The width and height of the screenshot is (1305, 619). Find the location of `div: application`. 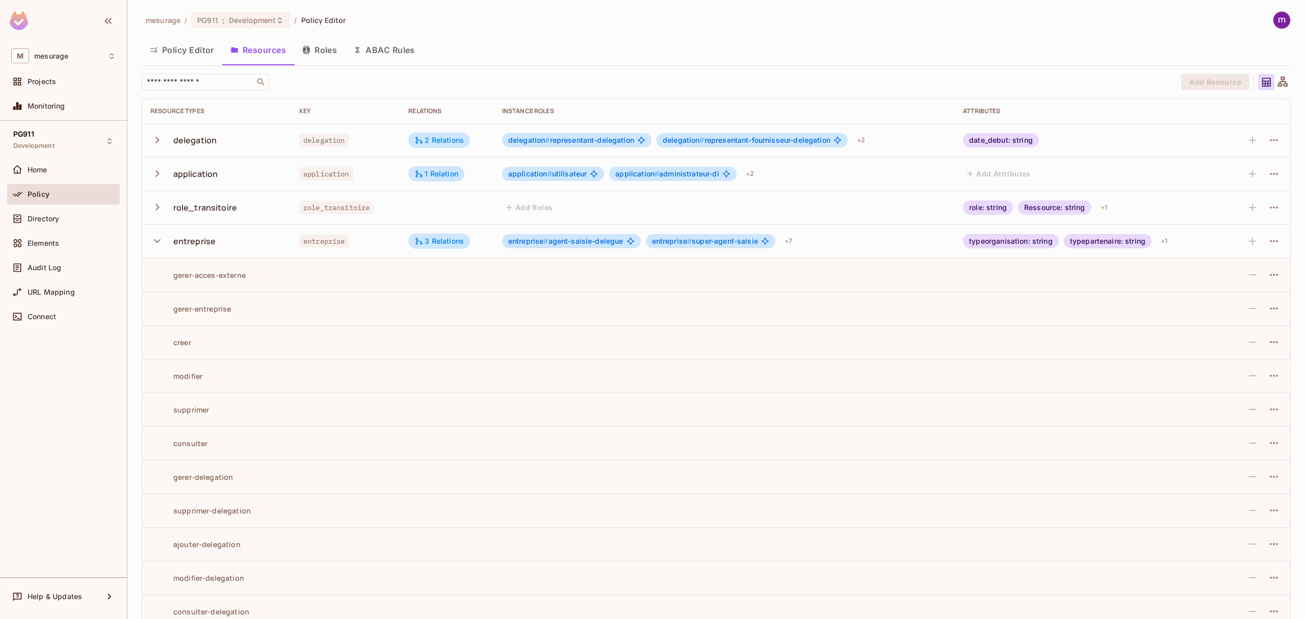

div: application is located at coordinates (196, 174).